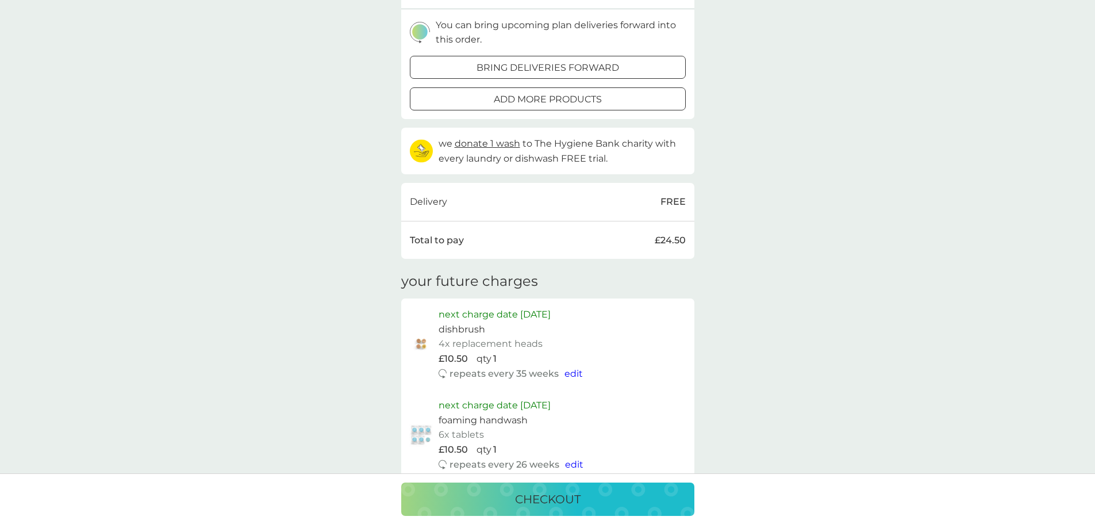  I want to click on p: You can bring upcoming plan deliveries forward into this order., so click(561, 32).